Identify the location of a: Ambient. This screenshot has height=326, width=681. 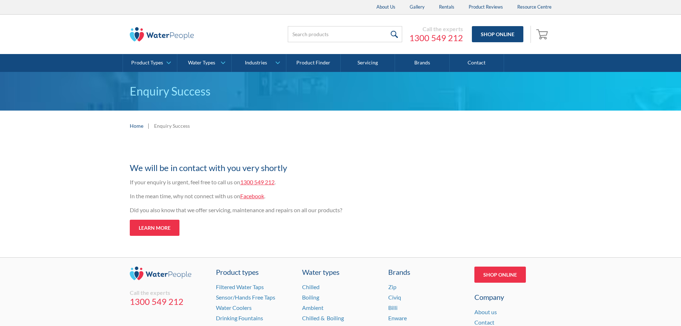
(313, 307).